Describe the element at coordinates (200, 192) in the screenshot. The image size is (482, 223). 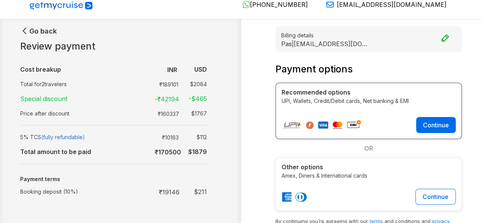
I see `strong: $ 211` at that location.